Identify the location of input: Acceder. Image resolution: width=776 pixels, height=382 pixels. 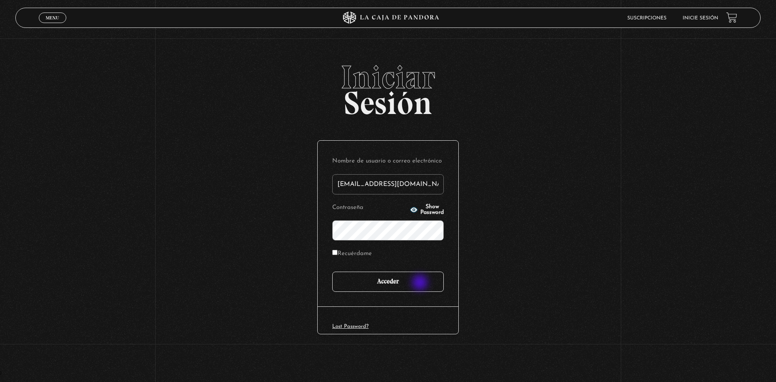
(388, 282).